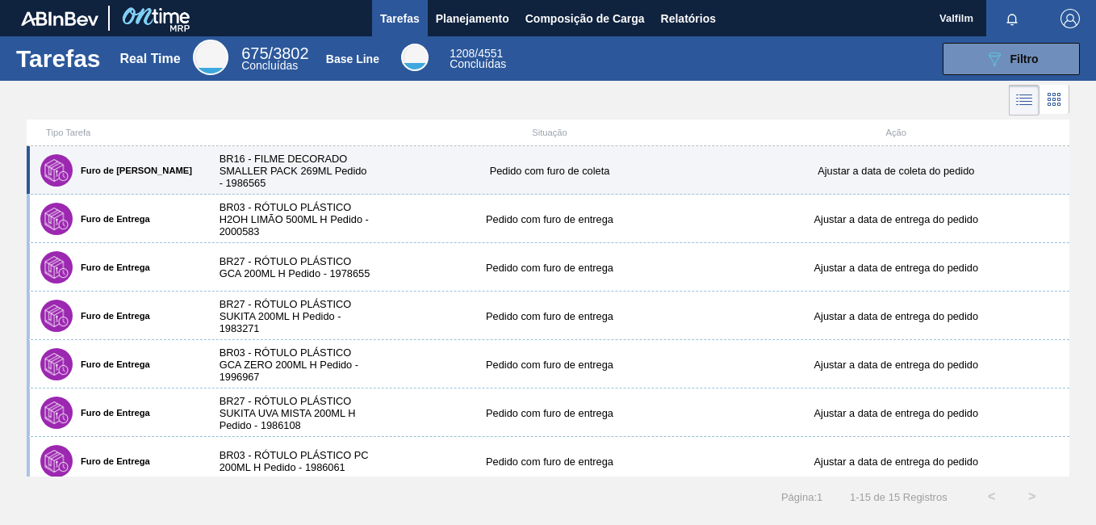 This screenshot has width=1096, height=525. I want to click on div: BR16 - FILME DECORADO SMALLER PACK 269ML Pedido - 1986565, so click(290, 170).